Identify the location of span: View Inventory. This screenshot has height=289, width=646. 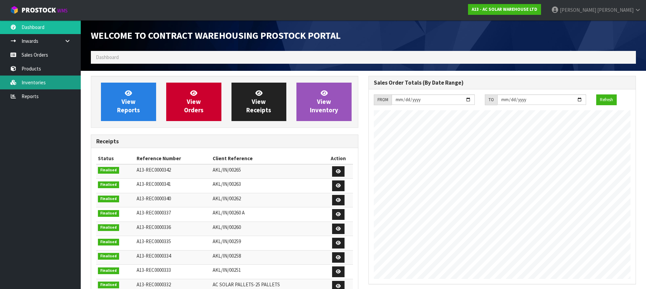
(324, 101).